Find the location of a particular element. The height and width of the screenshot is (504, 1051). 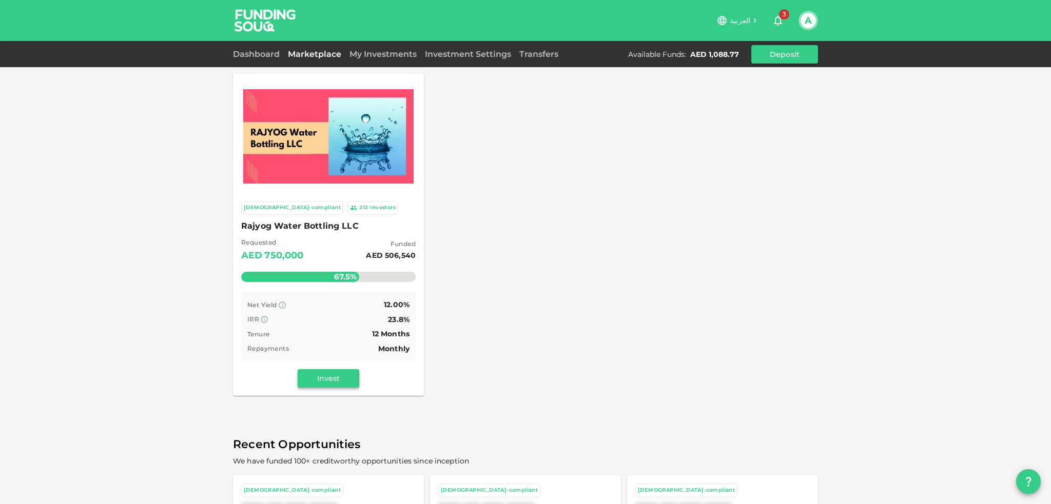

span: 12.00% is located at coordinates (397, 305).